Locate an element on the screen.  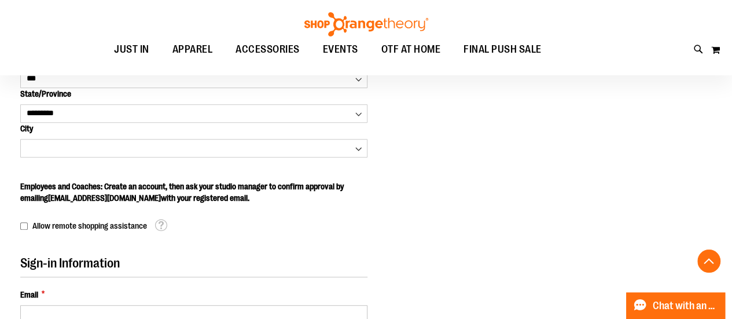
span: Allow remote shopping assistance is located at coordinates (90, 226).